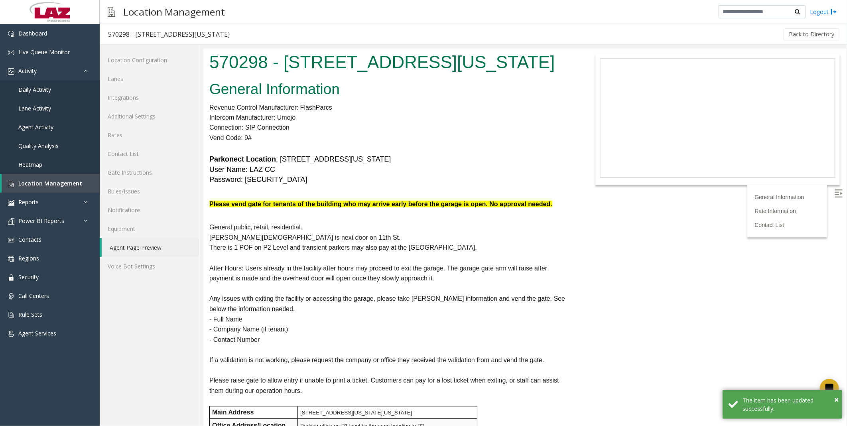 Image resolution: width=847 pixels, height=426 pixels. Describe the element at coordinates (149, 172) in the screenshot. I see `a: Gate Instructions` at that location.